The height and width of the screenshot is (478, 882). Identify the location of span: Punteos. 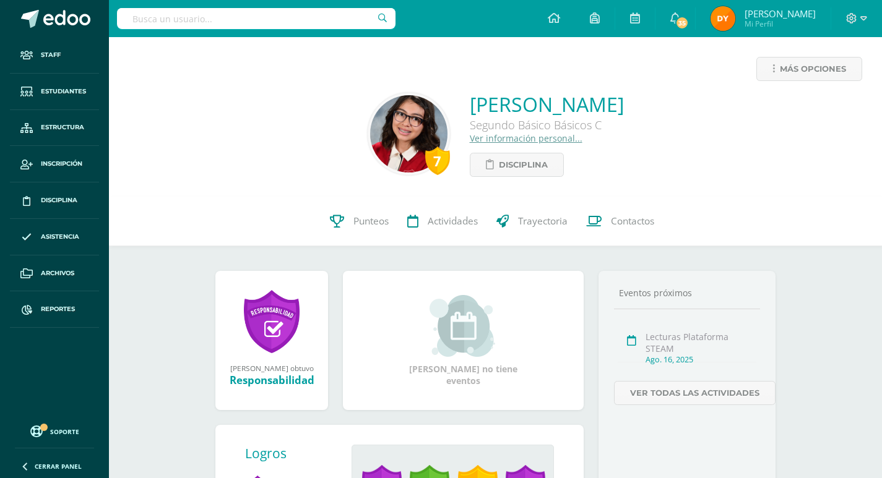
(371, 221).